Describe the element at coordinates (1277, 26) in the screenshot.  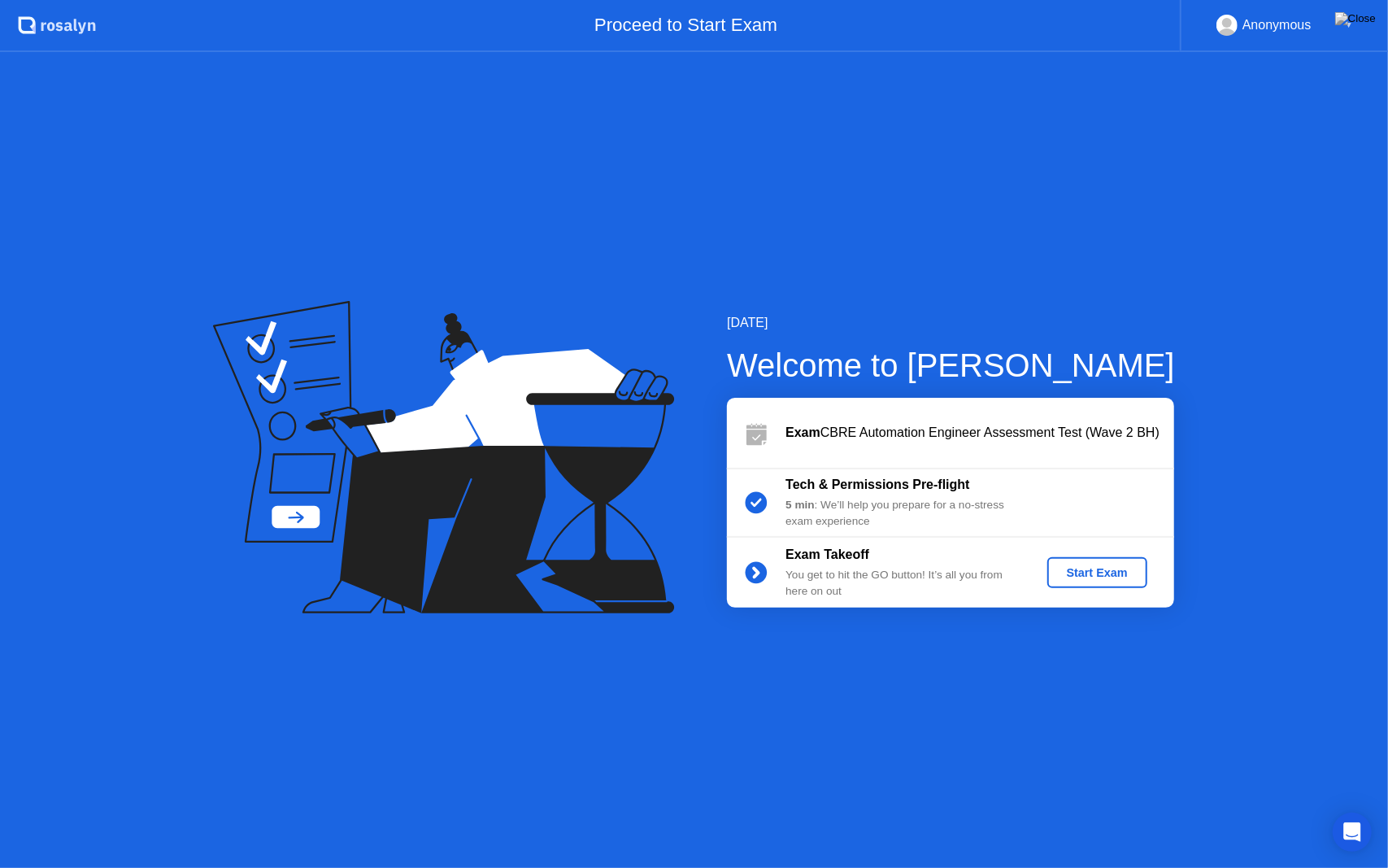
I see `div: Anonymous` at that location.